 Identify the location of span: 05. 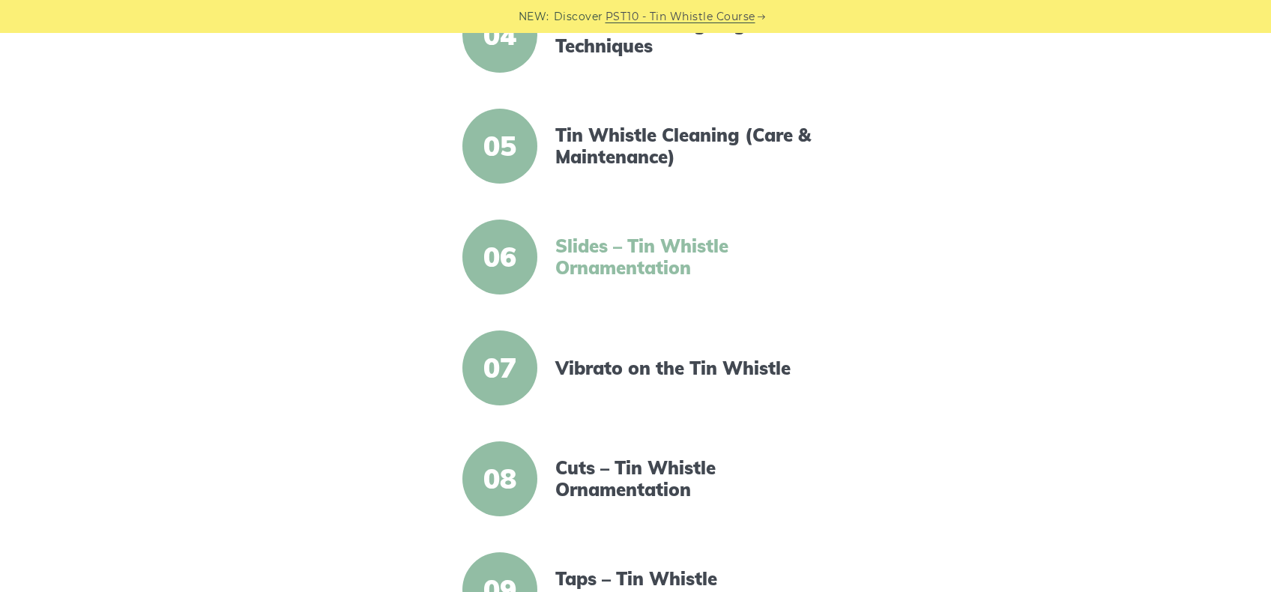
(500, 146).